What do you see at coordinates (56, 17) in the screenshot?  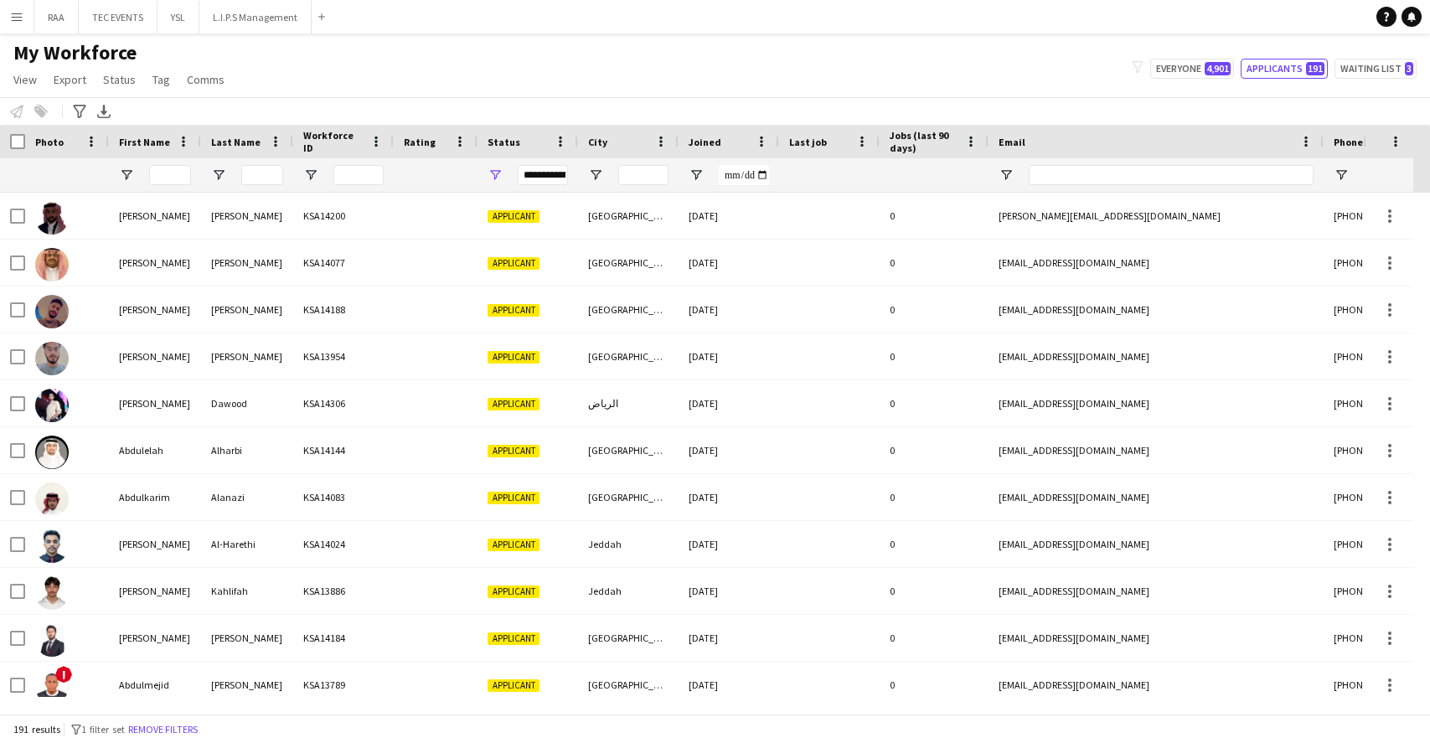 I see `button: RAA` at bounding box center [56, 17].